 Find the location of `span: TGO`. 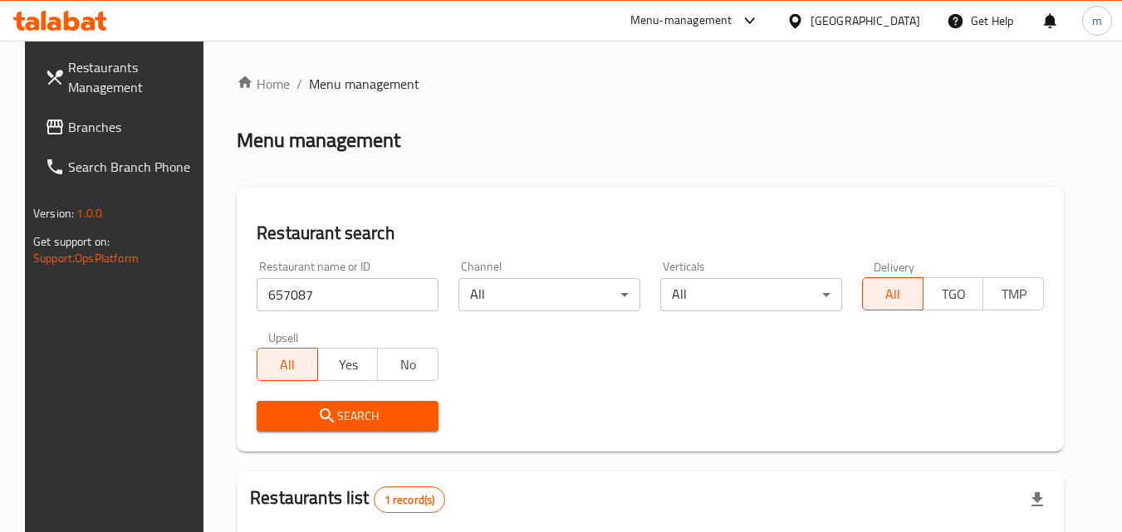

span: TGO is located at coordinates (953, 294).